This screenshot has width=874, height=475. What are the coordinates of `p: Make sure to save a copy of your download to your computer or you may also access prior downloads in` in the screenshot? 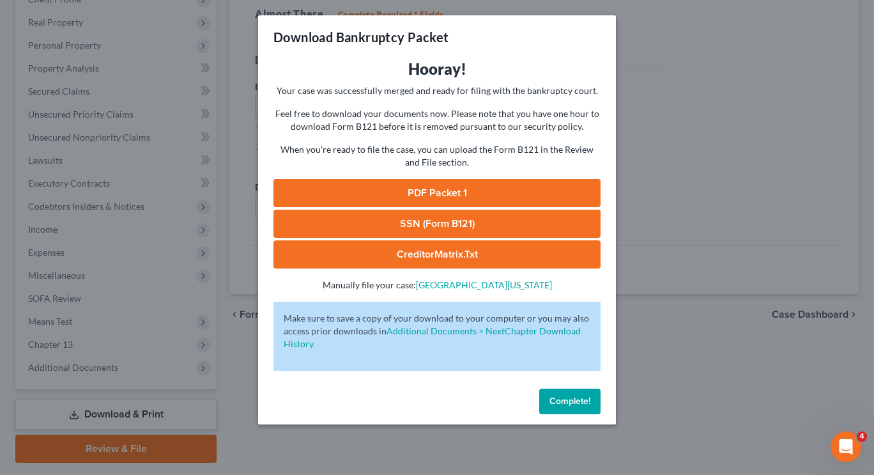 It's located at (437, 331).